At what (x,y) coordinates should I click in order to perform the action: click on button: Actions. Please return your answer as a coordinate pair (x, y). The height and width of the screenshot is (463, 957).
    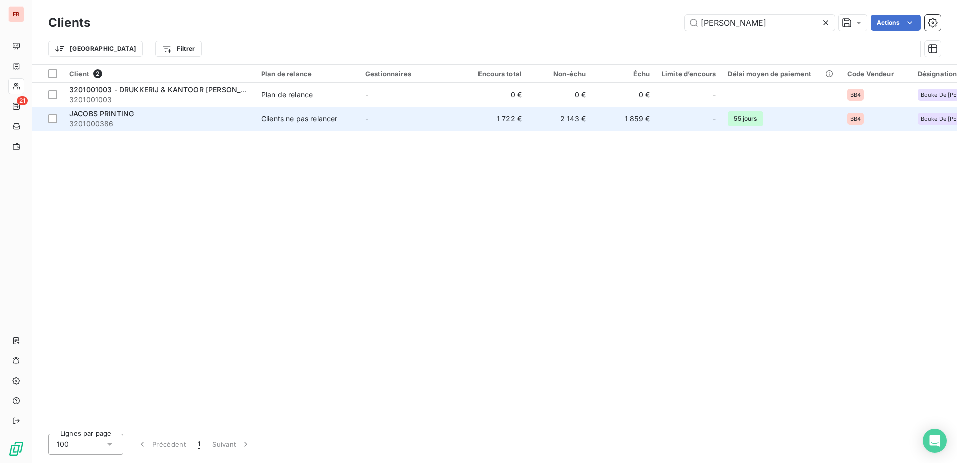
    Looking at the image, I should click on (896, 23).